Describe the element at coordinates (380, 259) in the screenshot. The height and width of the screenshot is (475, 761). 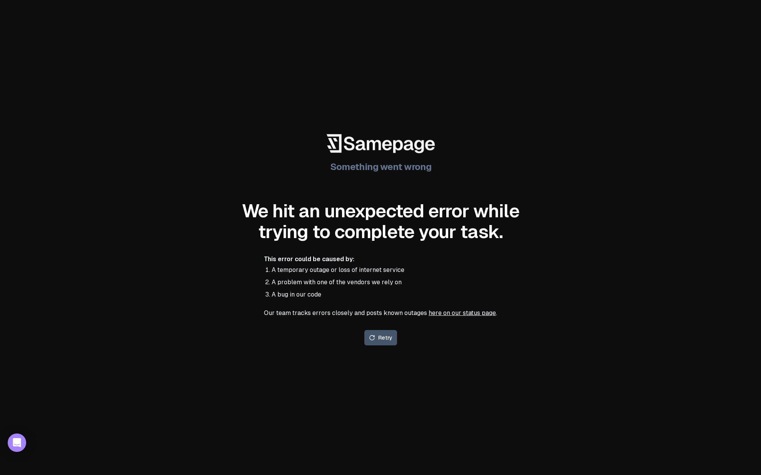
I see `p: This error could be caused by:` at that location.